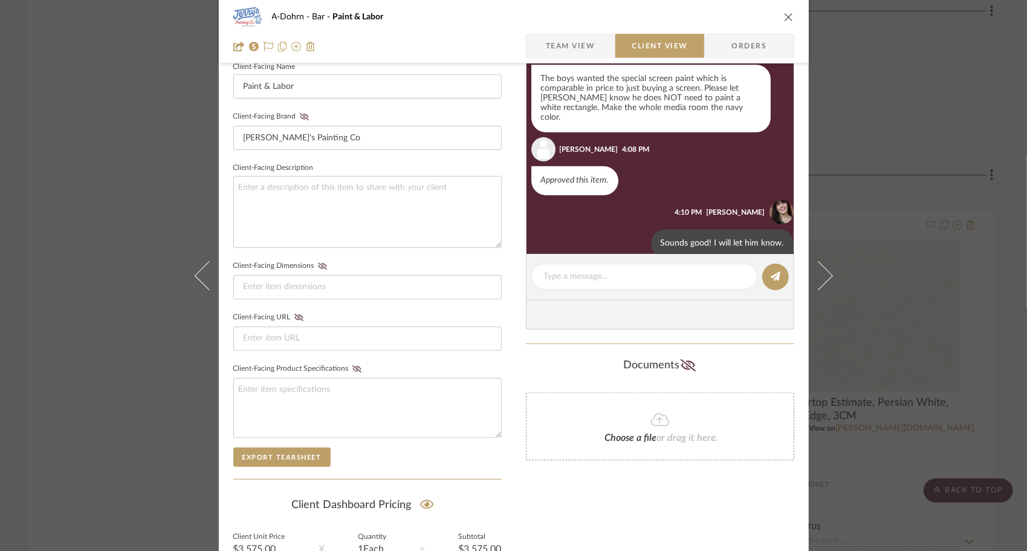  I want to click on span: Client View, so click(660, 46).